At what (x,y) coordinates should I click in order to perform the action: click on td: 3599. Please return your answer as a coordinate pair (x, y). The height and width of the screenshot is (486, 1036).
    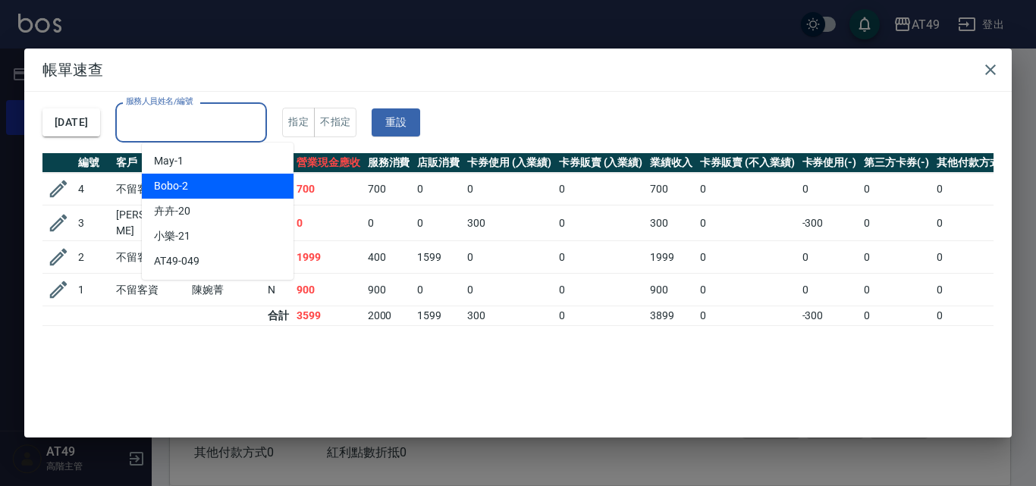
    Looking at the image, I should click on (328, 316).